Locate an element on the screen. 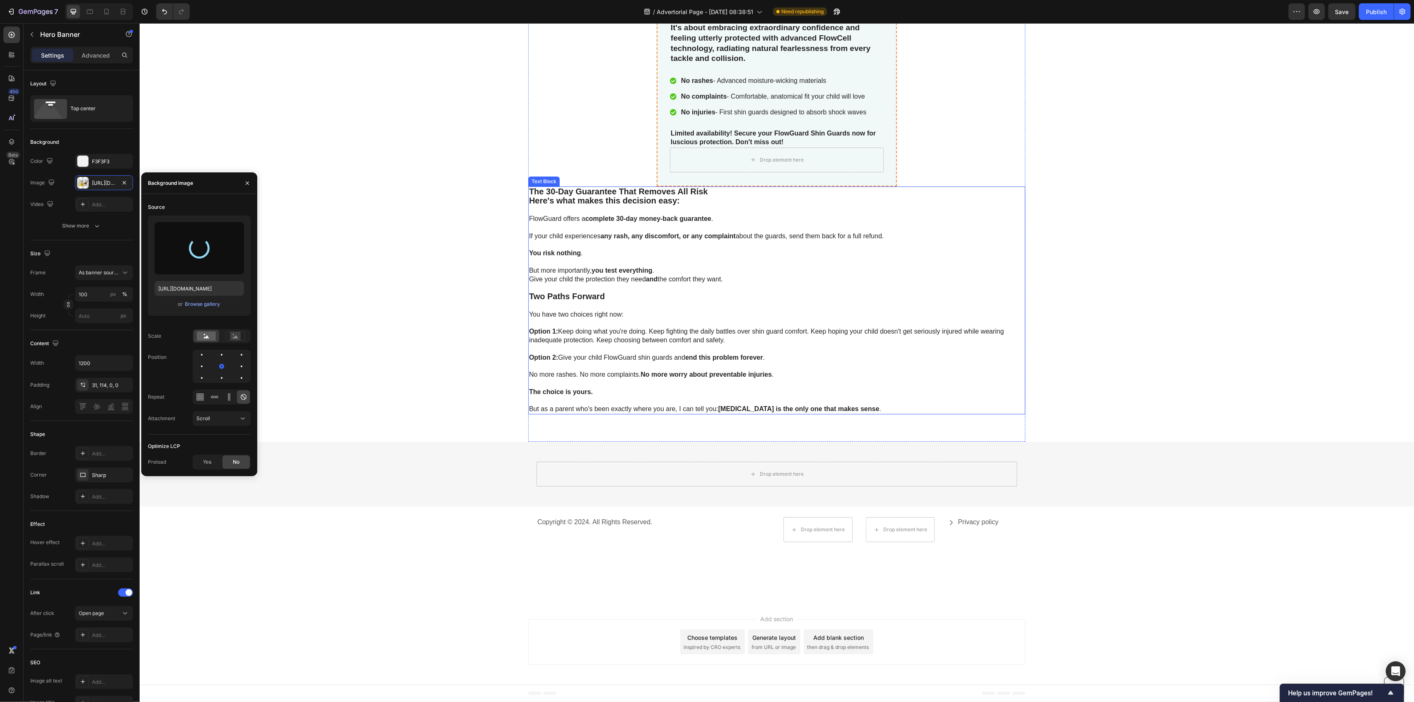 The image size is (1414, 702). label: Height is located at coordinates (38, 316).